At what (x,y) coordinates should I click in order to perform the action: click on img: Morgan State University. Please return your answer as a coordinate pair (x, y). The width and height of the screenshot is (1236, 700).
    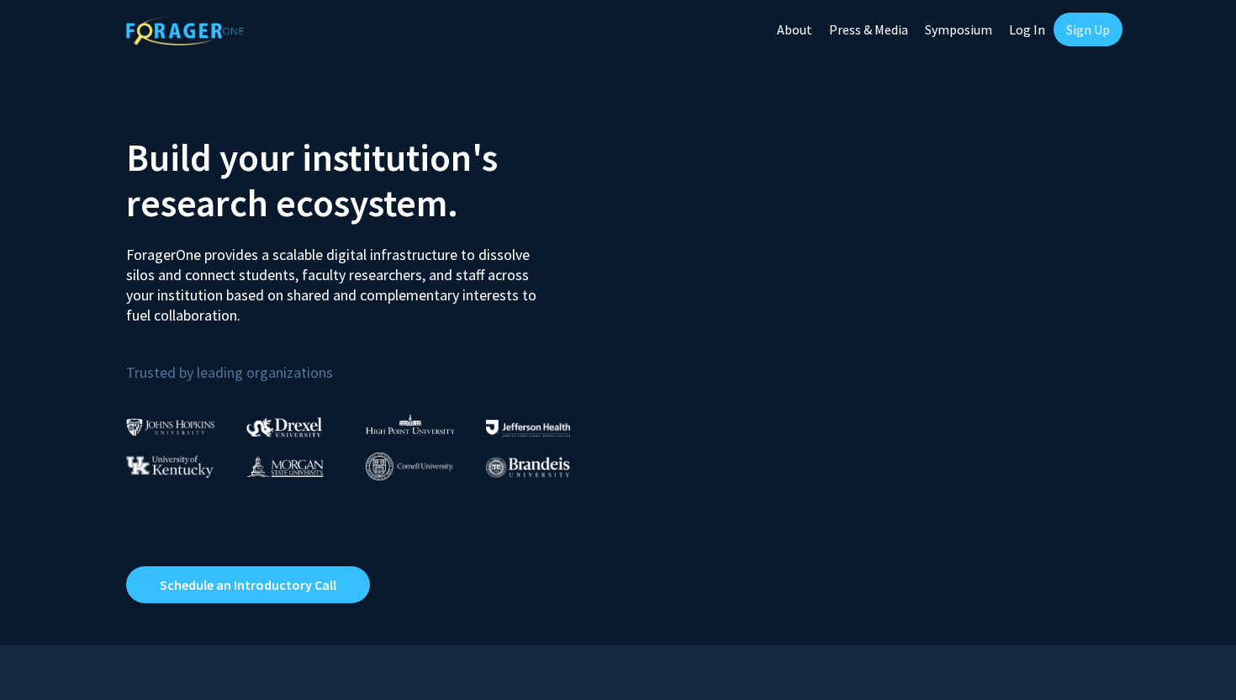
    Looking at the image, I should click on (285, 466).